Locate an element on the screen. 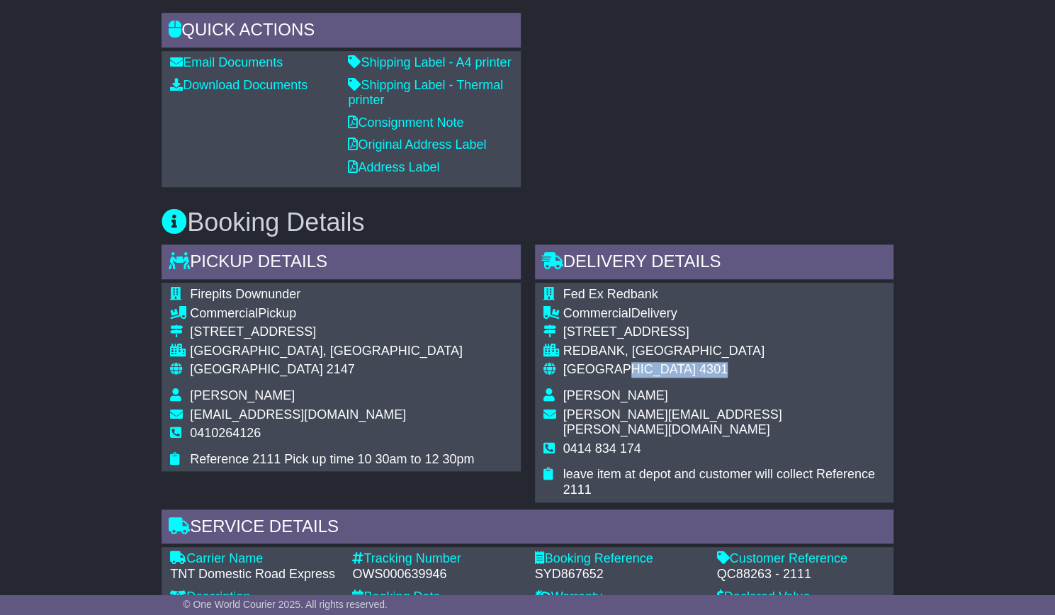  span: leave item at depot and customer will collect Reference 2111 is located at coordinates (719, 482).